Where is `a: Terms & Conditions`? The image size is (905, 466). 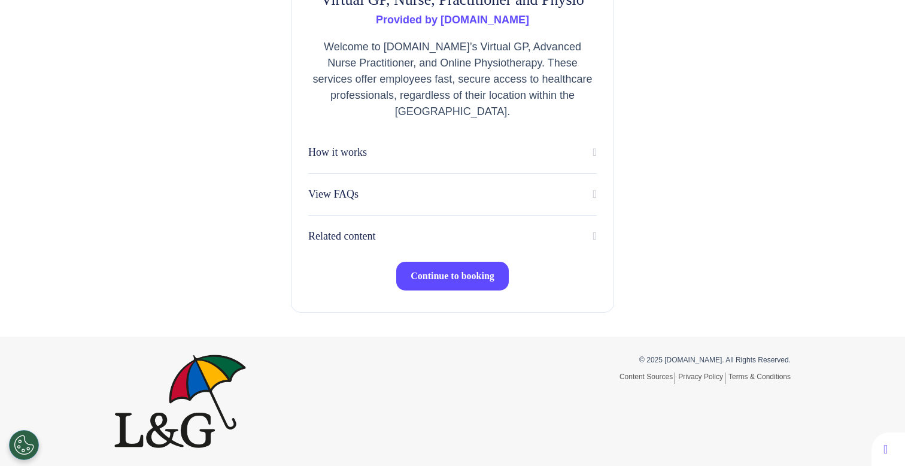
a: Terms & Conditions is located at coordinates (760, 377).